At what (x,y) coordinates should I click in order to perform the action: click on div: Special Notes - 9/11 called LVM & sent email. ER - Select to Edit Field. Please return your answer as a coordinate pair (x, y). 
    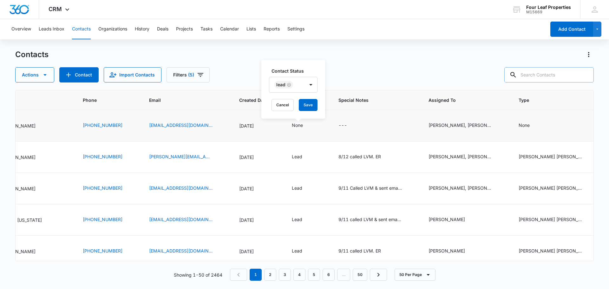
    Looking at the image, I should click on (376, 220).